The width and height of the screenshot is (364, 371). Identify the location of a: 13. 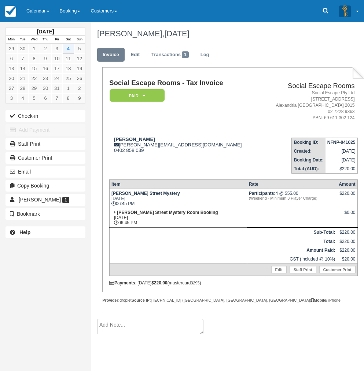
(11, 68).